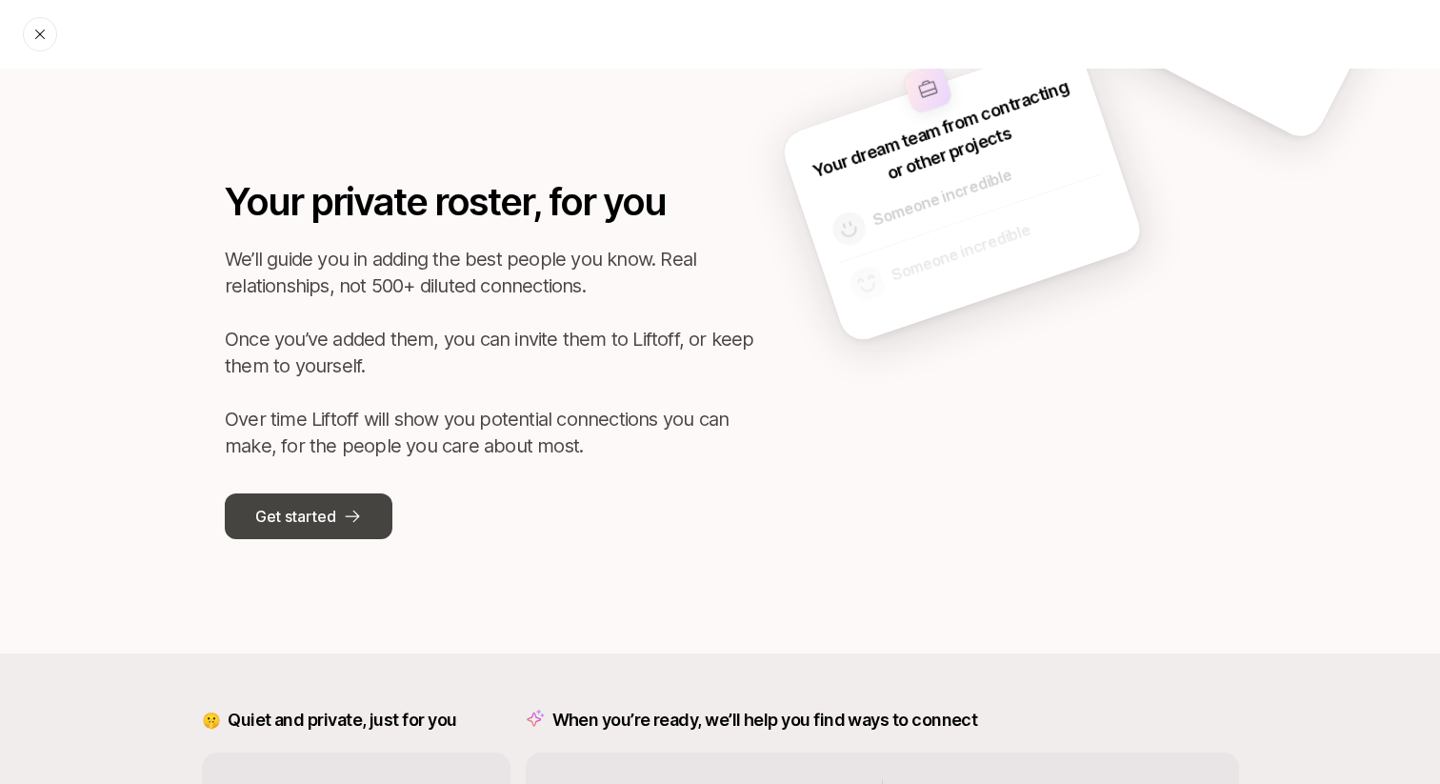 The height and width of the screenshot is (784, 1440). Describe the element at coordinates (945, 141) in the screenshot. I see `p: Your dream team from contracting or other projects` at that location.